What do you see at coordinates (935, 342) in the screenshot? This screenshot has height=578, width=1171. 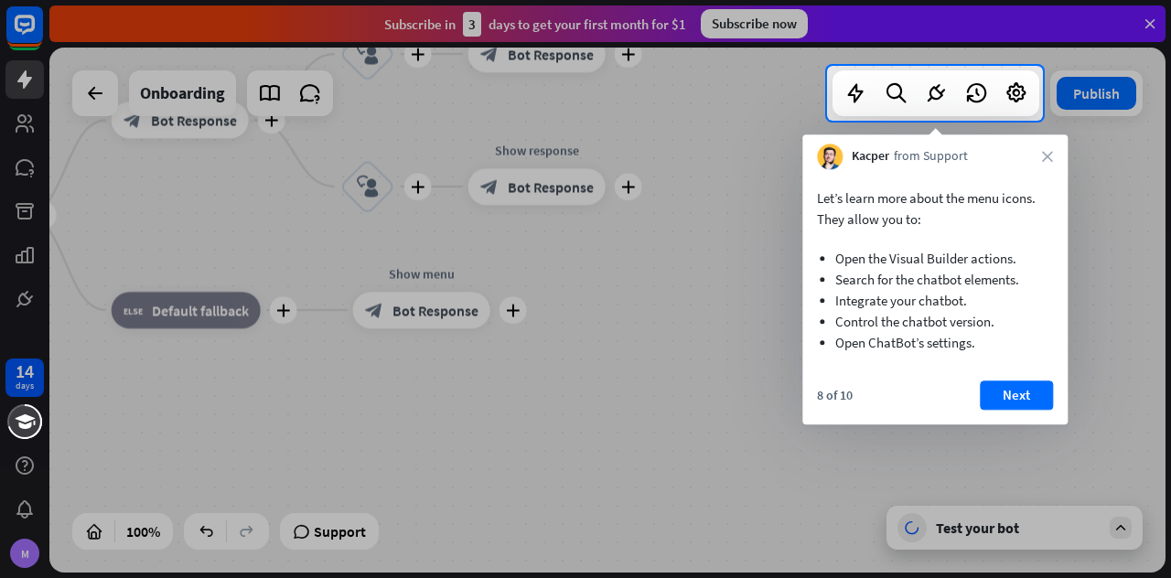 I see `li: Open ChatBot’s settings.` at bounding box center [935, 342].